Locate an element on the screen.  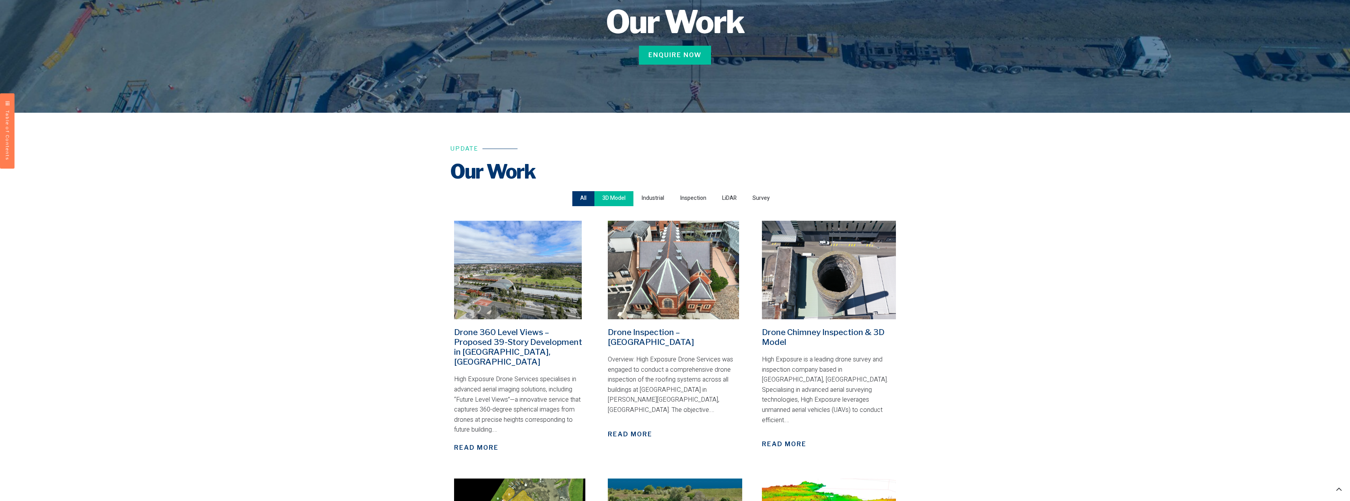
span: Inspection is located at coordinates (693, 198).